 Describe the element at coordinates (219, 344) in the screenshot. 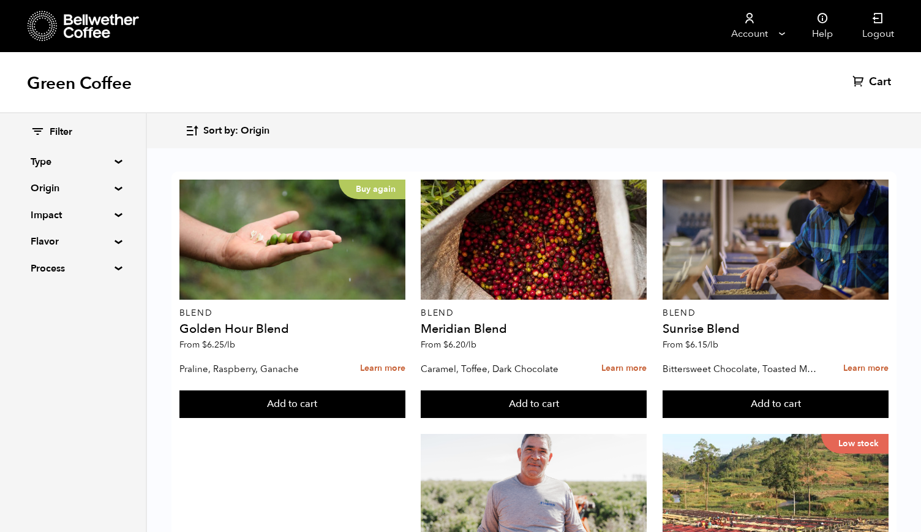

I see `bdi: 6.25` at that location.